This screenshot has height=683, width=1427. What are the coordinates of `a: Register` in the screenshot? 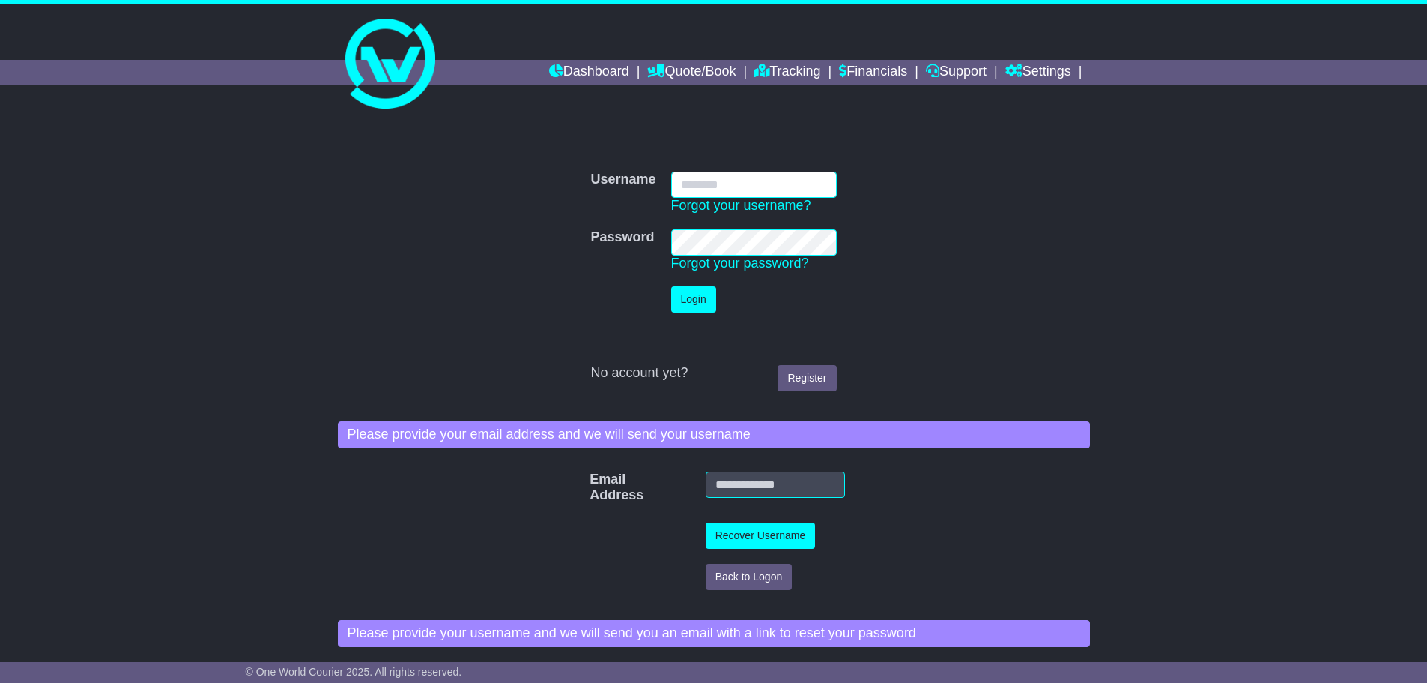 It's located at (807, 378).